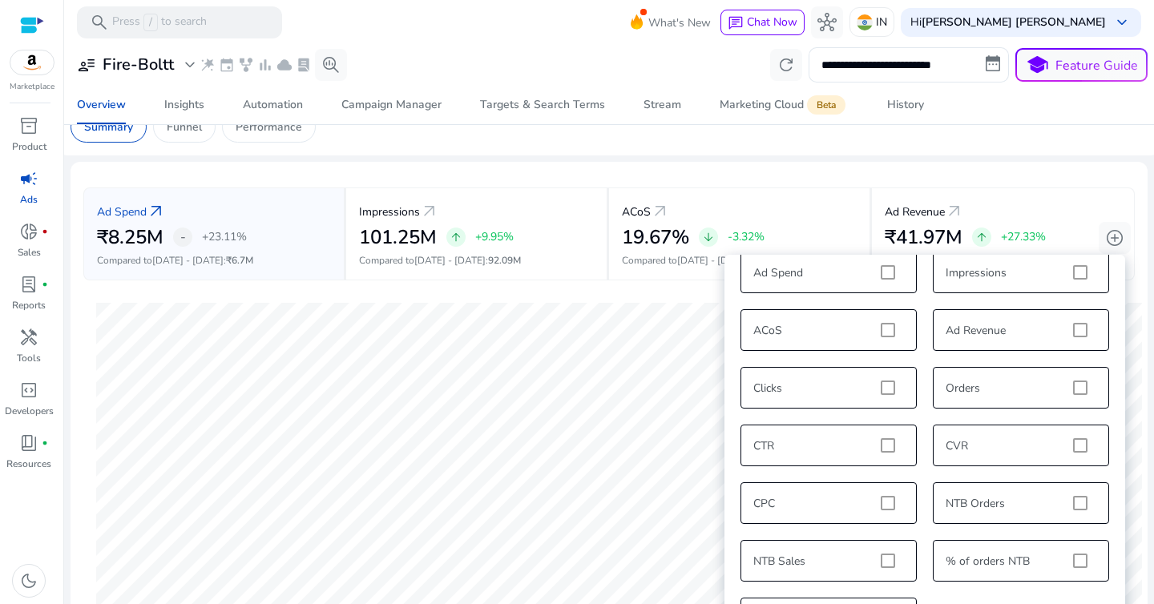  What do you see at coordinates (495, 237) in the screenshot?
I see `p: +9.95%` at bounding box center [495, 237].